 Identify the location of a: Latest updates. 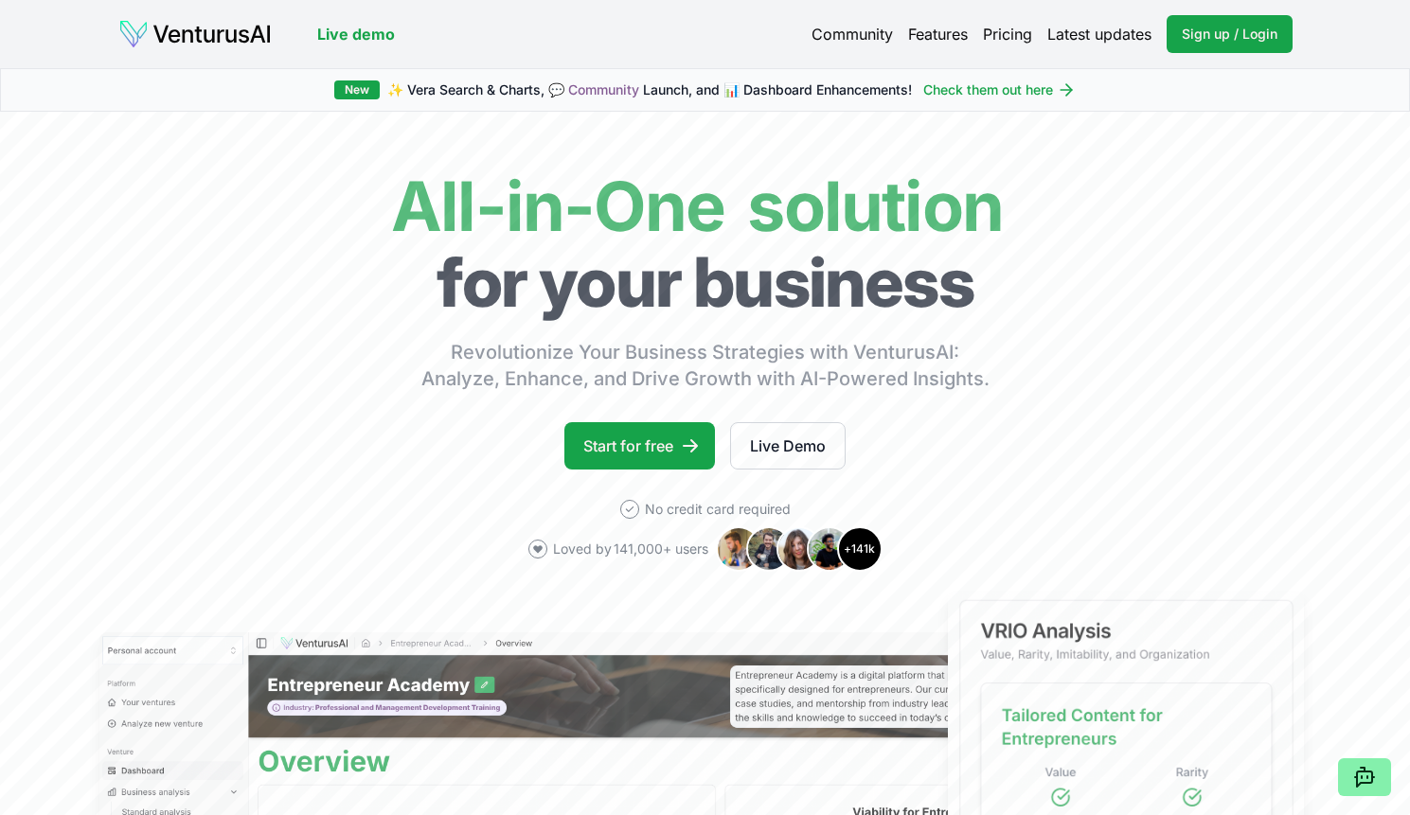
(1100, 34).